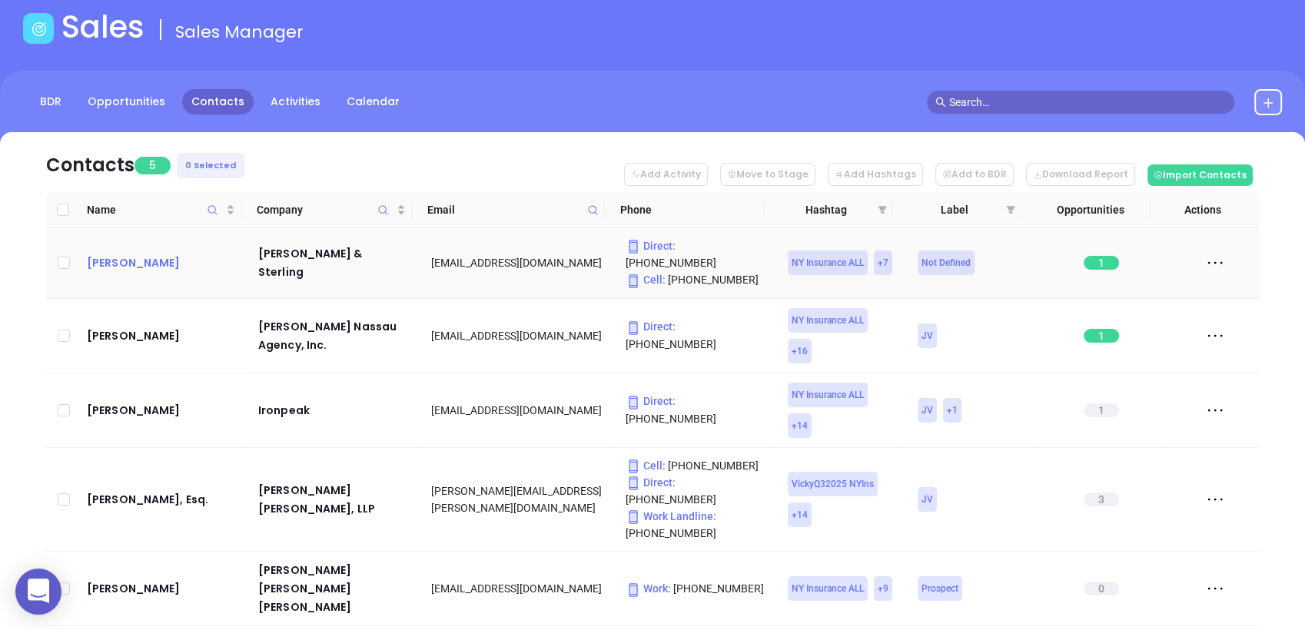 This screenshot has height=630, width=1305. What do you see at coordinates (954, 210) in the screenshot?
I see `span: Label` at bounding box center [954, 210].